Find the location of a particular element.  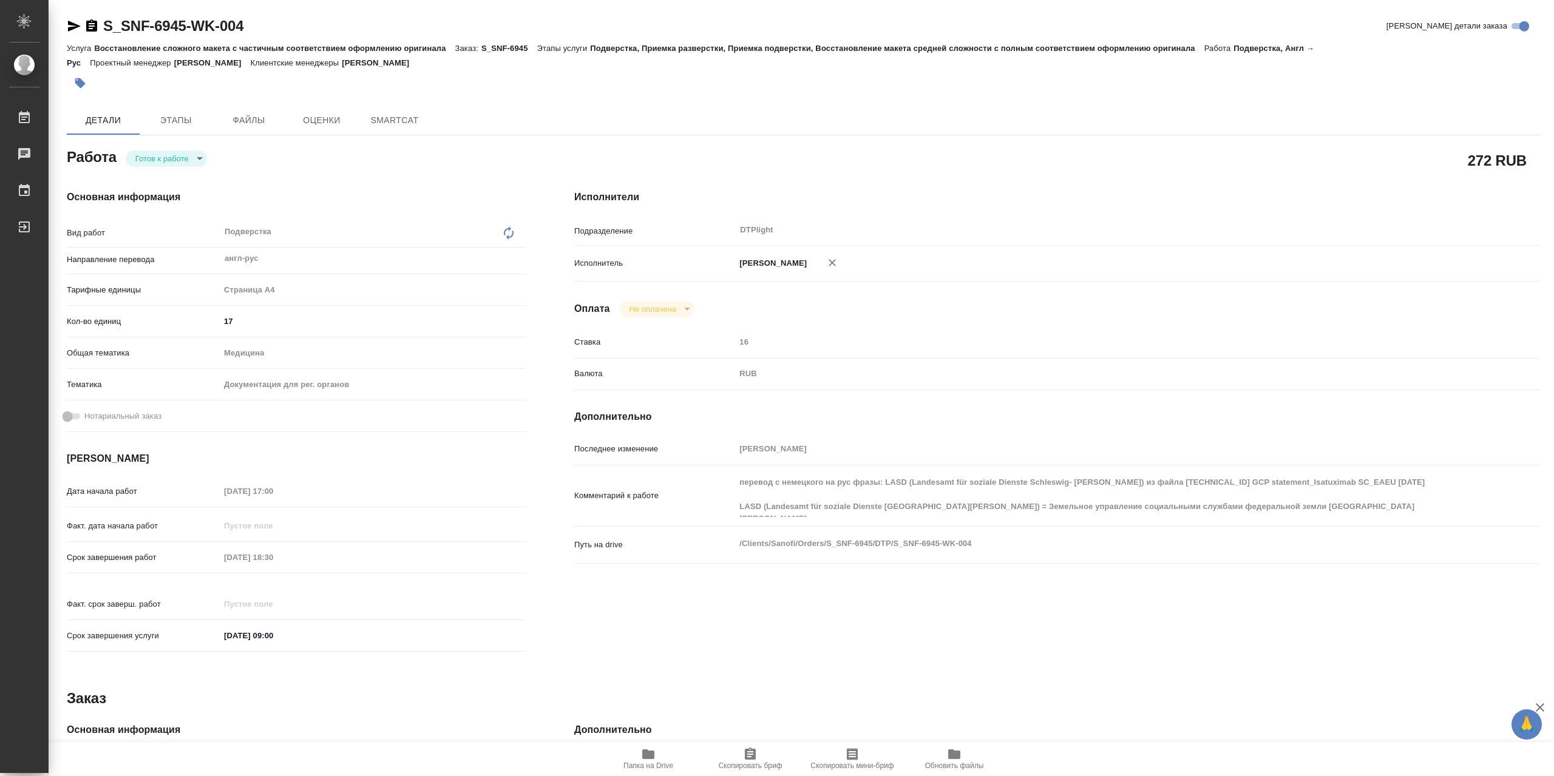

p: Тарифные единицы is located at coordinates (143, 290).